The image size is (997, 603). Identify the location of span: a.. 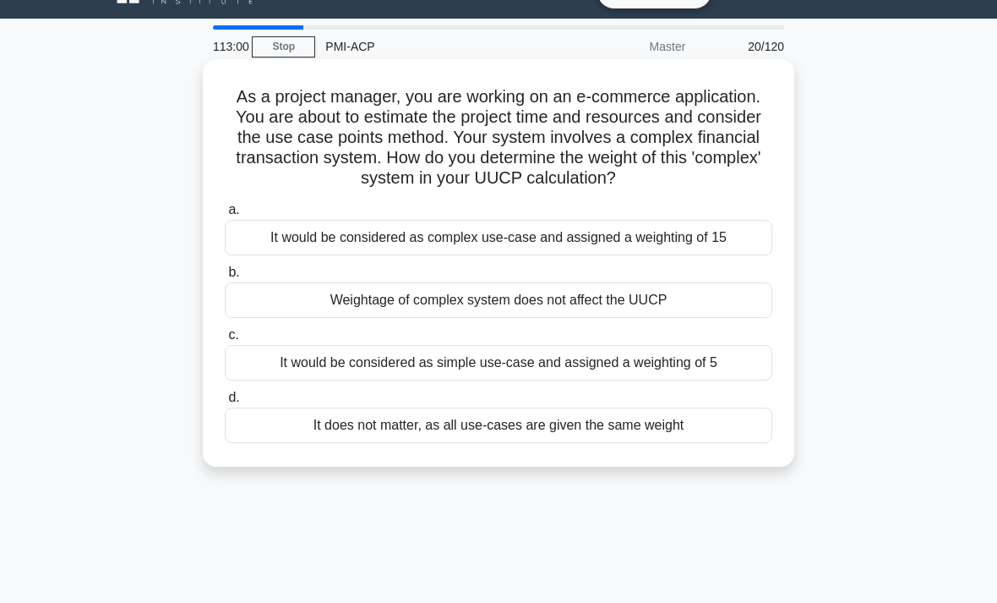
(233, 209).